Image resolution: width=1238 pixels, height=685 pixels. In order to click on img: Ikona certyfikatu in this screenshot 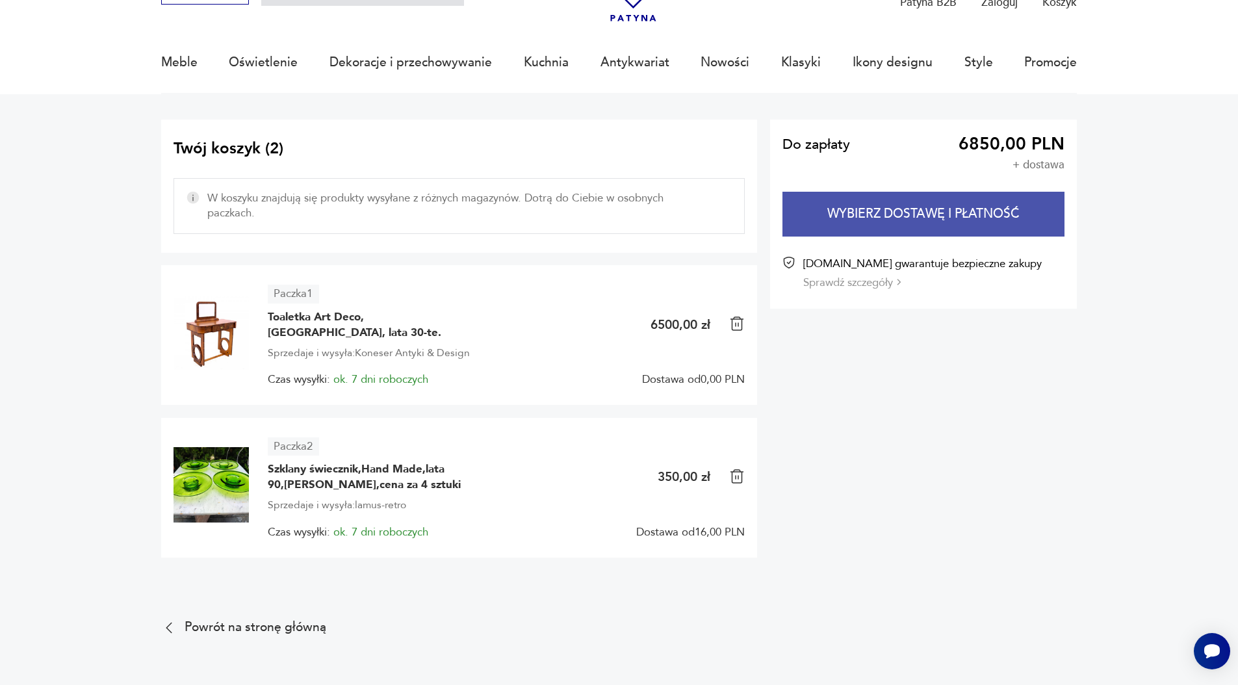, I will do `click(789, 263)`.